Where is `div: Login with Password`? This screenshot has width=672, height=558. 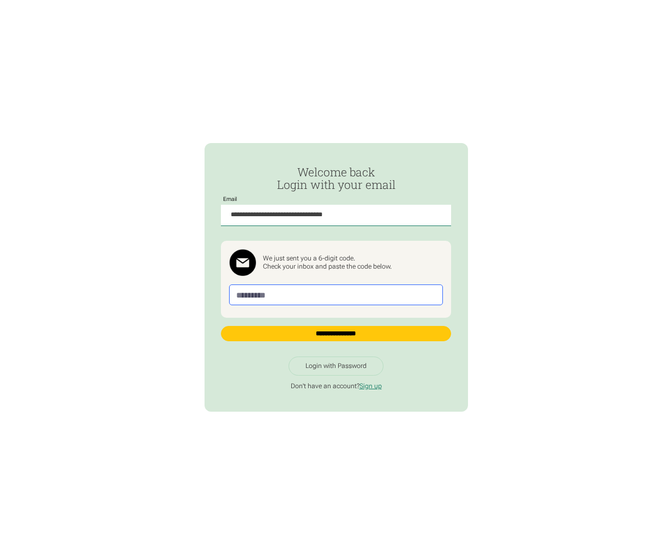
div: Login with Password is located at coordinates (336, 366).